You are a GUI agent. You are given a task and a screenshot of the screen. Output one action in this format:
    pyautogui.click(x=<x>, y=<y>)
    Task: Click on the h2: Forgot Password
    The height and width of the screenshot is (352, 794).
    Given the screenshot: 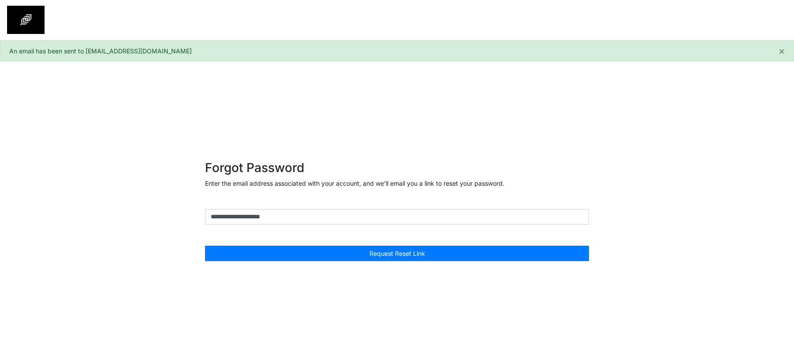 What is the action you would take?
    pyautogui.click(x=397, y=168)
    